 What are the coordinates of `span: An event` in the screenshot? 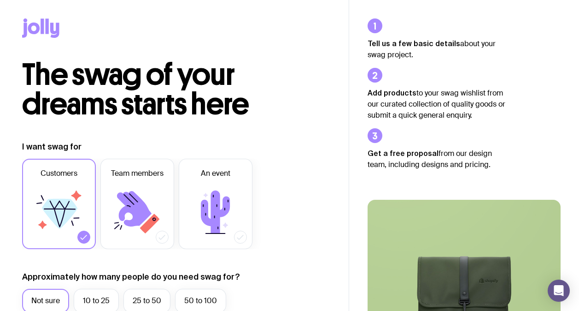 It's located at (216, 173).